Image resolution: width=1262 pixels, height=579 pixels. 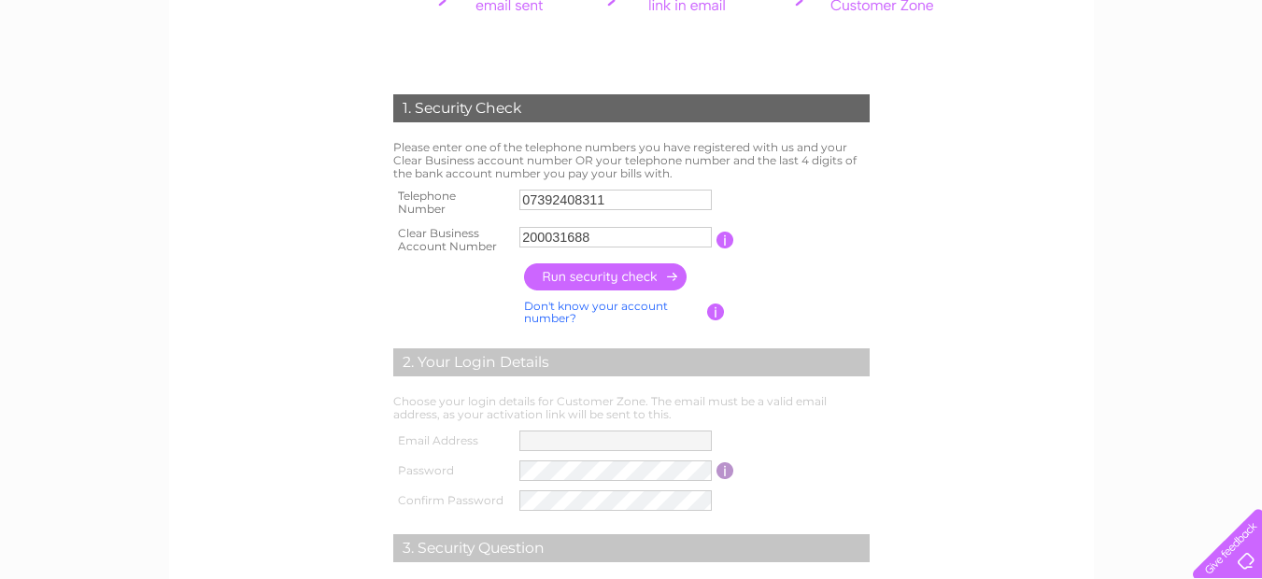 What do you see at coordinates (632, 160) in the screenshot?
I see `td: Please enter one of the telephone numbers you have registered with us and your Clear Business acc...` at bounding box center [632, 160].